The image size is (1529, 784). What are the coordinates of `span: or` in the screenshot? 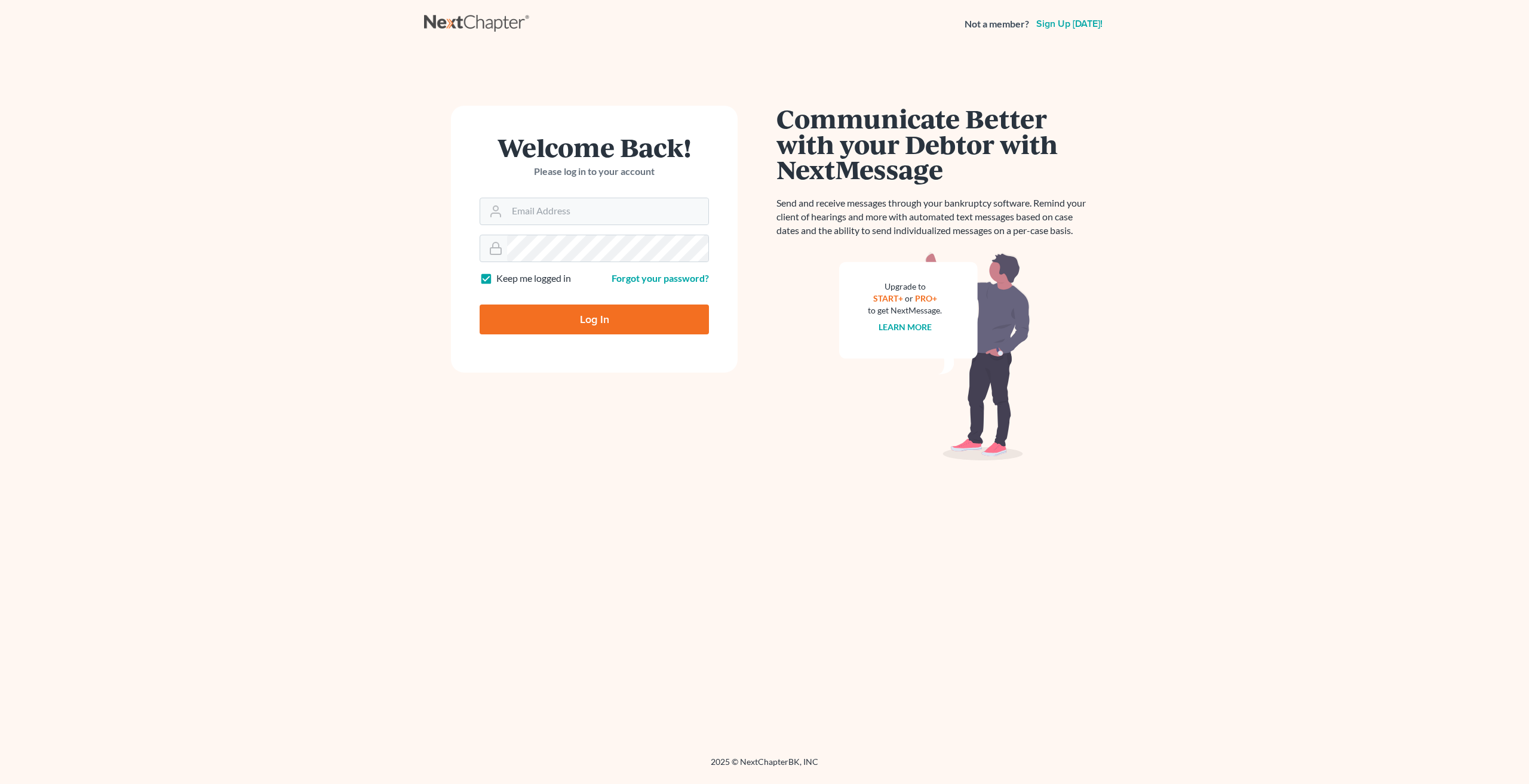 It's located at (909, 298).